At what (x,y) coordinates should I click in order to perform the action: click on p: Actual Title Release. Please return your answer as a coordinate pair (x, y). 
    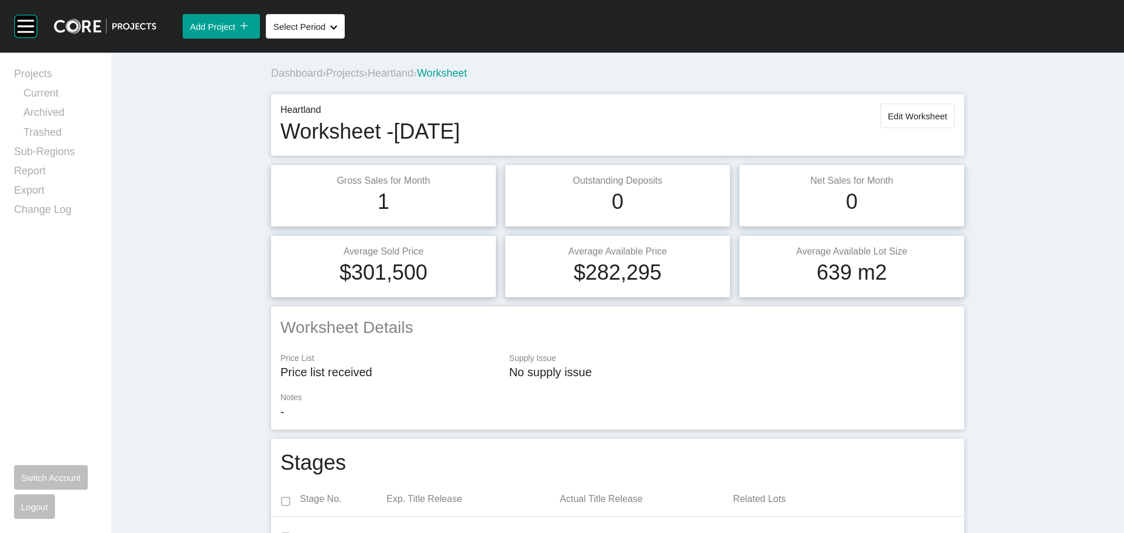
    Looking at the image, I should click on (646, 499).